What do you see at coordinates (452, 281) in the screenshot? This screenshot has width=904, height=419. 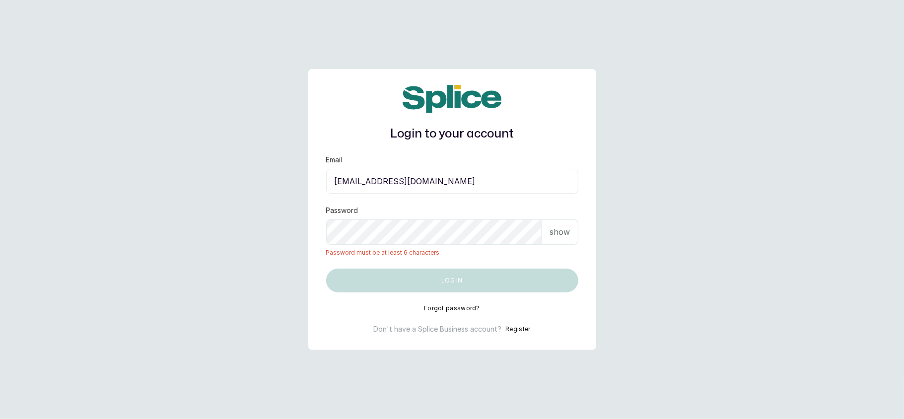 I see `button: Log in` at bounding box center [452, 281].